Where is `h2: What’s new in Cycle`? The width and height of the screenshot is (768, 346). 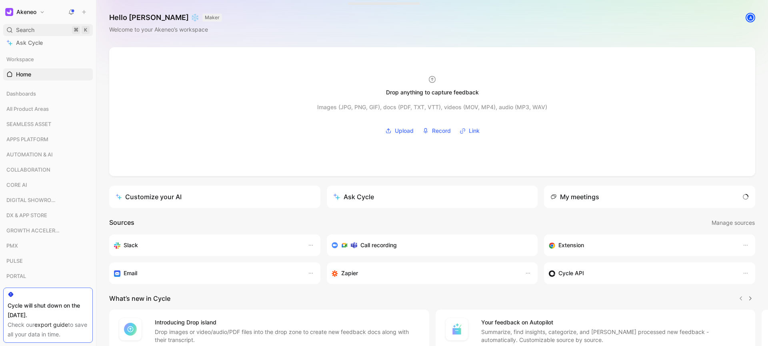 h2: What’s new in Cycle is located at coordinates (140, 298).